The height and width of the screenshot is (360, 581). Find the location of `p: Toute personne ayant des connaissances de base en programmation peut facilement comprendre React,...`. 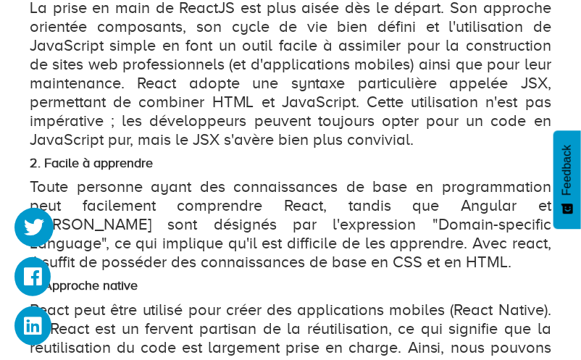

p: Toute personne ayant des connaissances de base en programmation peut facilement comprendre React,... is located at coordinates (290, 225).